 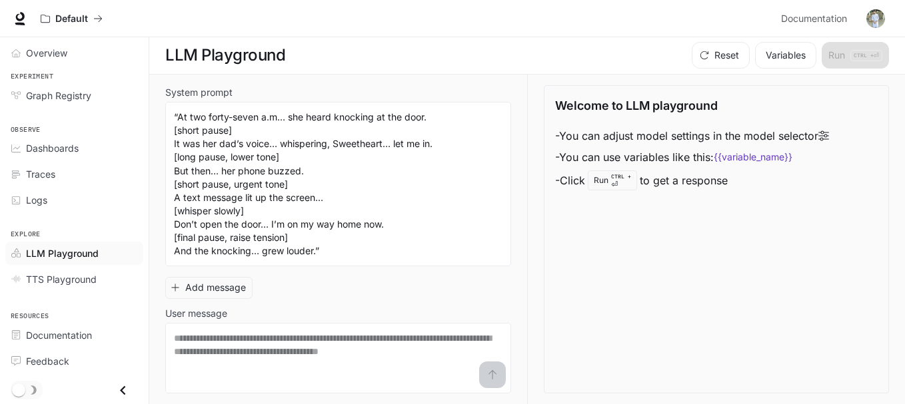 I want to click on span: Logs, so click(x=37, y=200).